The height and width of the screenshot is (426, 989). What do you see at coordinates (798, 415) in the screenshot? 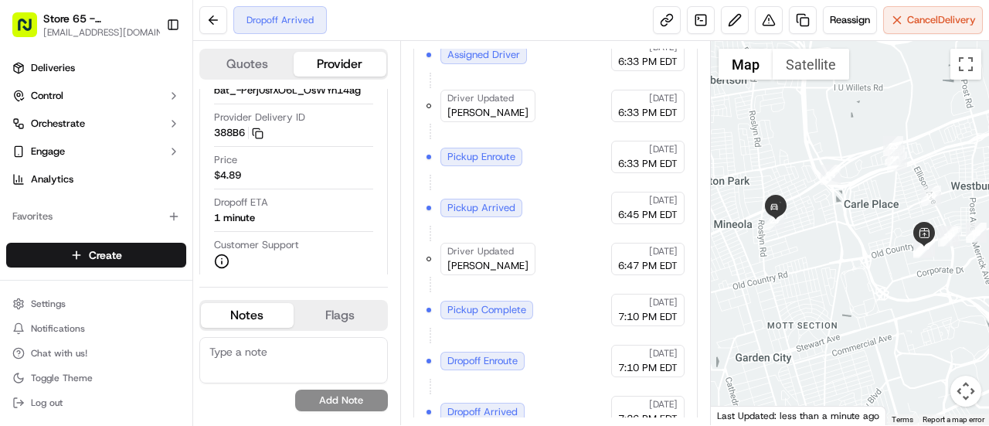
I see `div: Last Updated: less than a minute ago` at bounding box center [798, 415].